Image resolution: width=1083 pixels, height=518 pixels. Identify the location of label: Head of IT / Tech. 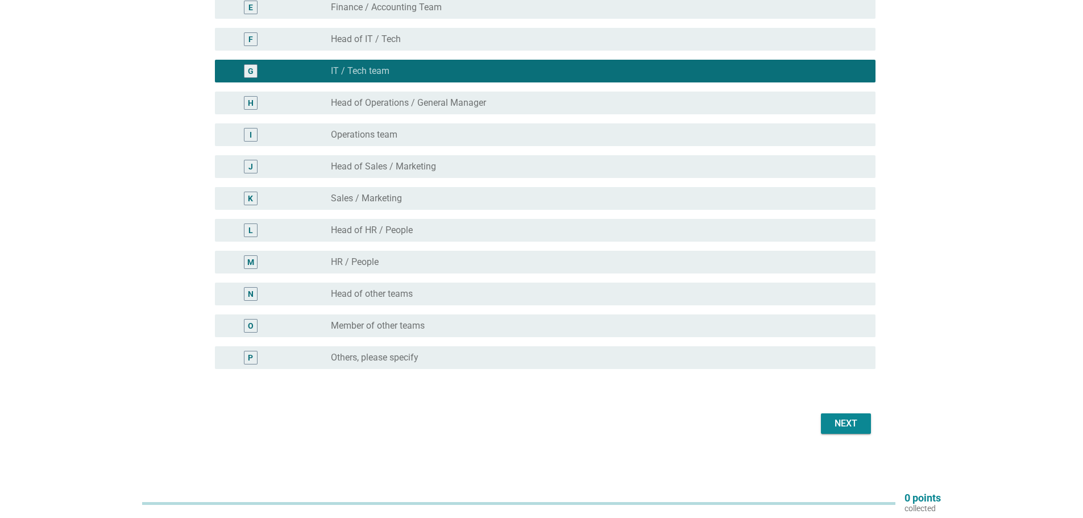
(366, 39).